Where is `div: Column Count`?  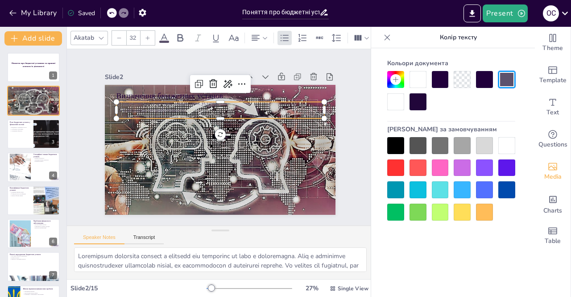
div: Column Count is located at coordinates (361, 38).